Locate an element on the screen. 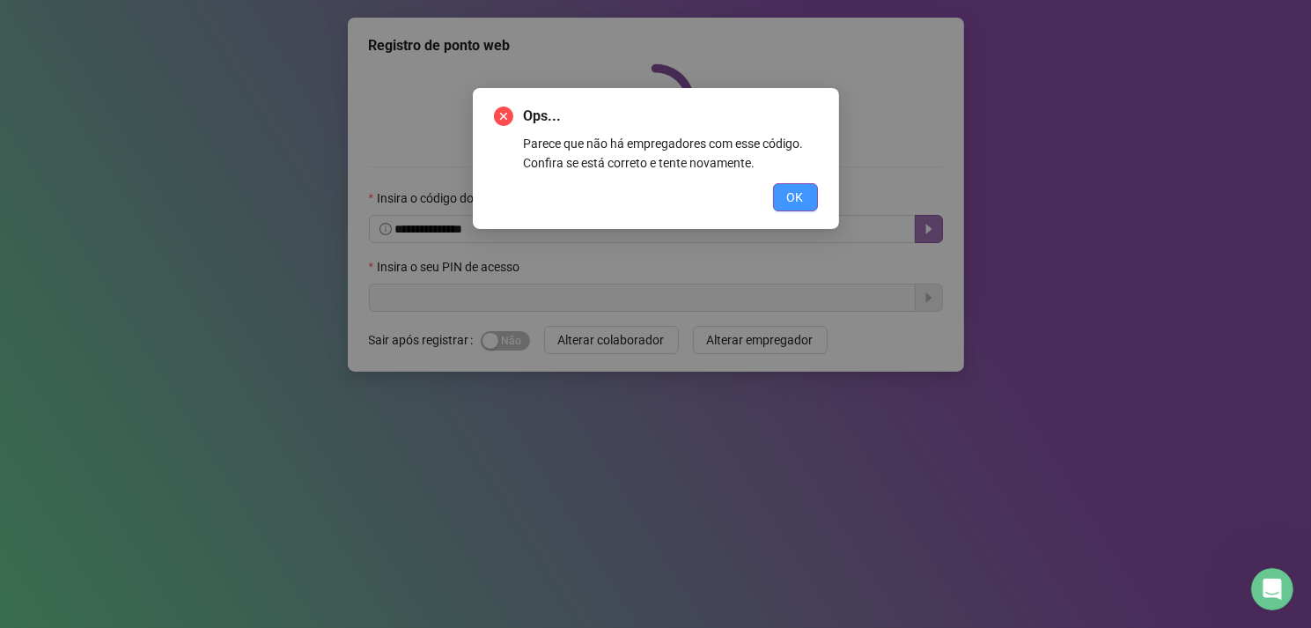  span: OK is located at coordinates (795, 197).